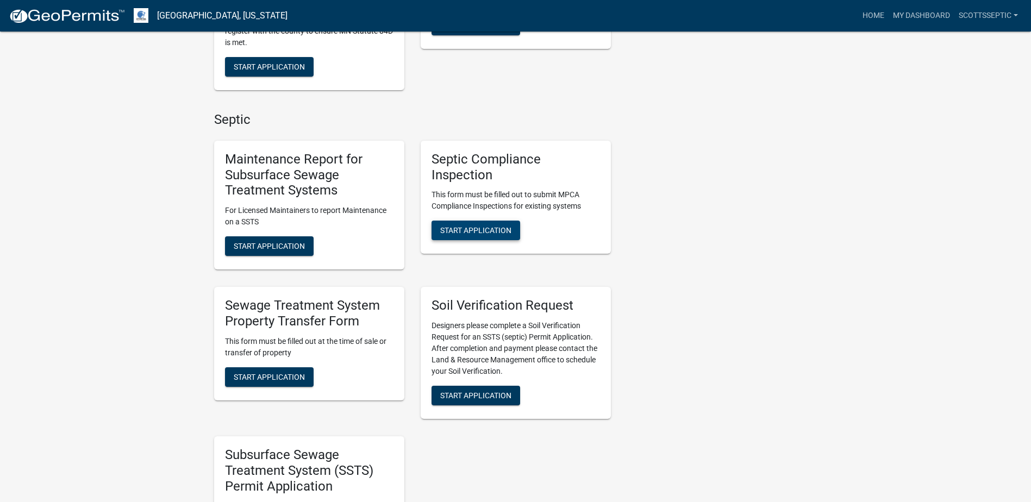 Image resolution: width=1031 pixels, height=502 pixels. Describe the element at coordinates (516, 201) in the screenshot. I see `p: This form must be filled out to submit MPCA Compliance Inspections for existing systems` at that location.